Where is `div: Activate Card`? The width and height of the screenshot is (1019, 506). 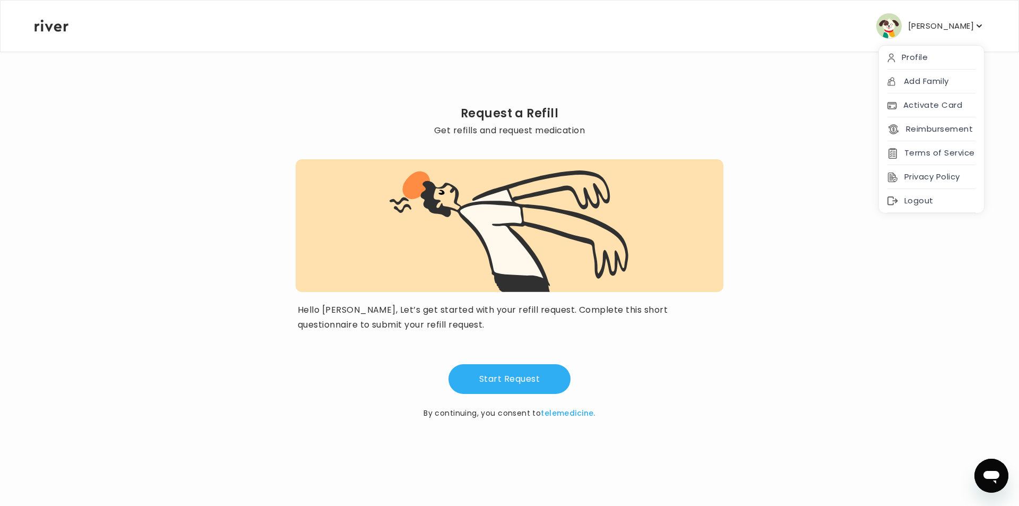 div: Activate Card is located at coordinates (932, 105).